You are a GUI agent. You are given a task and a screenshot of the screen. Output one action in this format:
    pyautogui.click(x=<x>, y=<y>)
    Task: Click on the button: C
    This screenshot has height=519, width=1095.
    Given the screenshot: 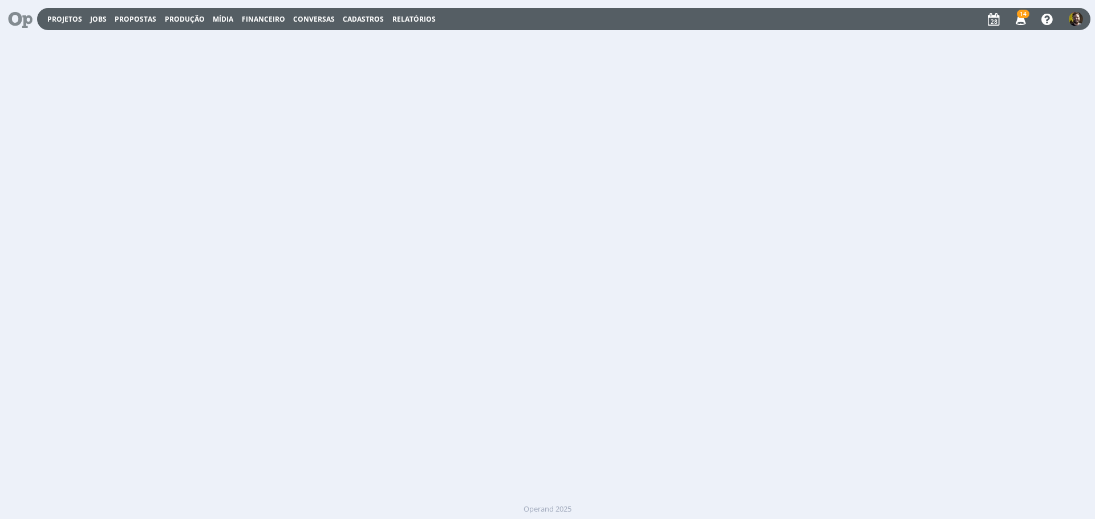 What is the action you would take?
    pyautogui.click(x=1075, y=19)
    